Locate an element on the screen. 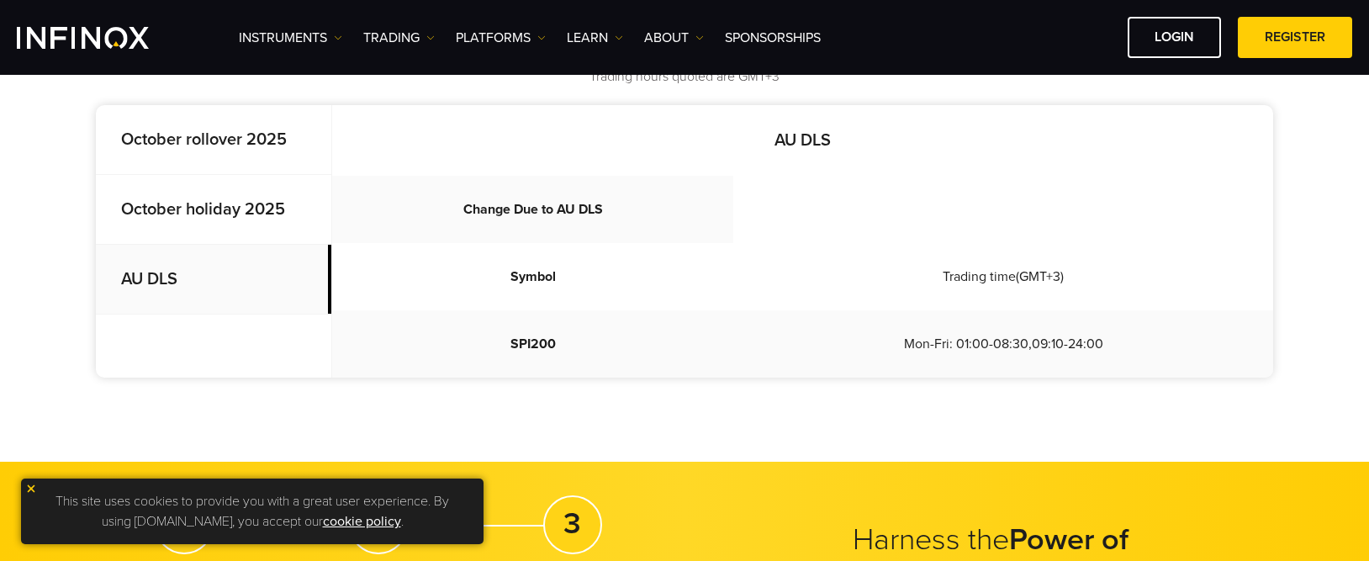 Image resolution: width=1369 pixels, height=561 pixels. a: SPONSORSHIPS is located at coordinates (773, 38).